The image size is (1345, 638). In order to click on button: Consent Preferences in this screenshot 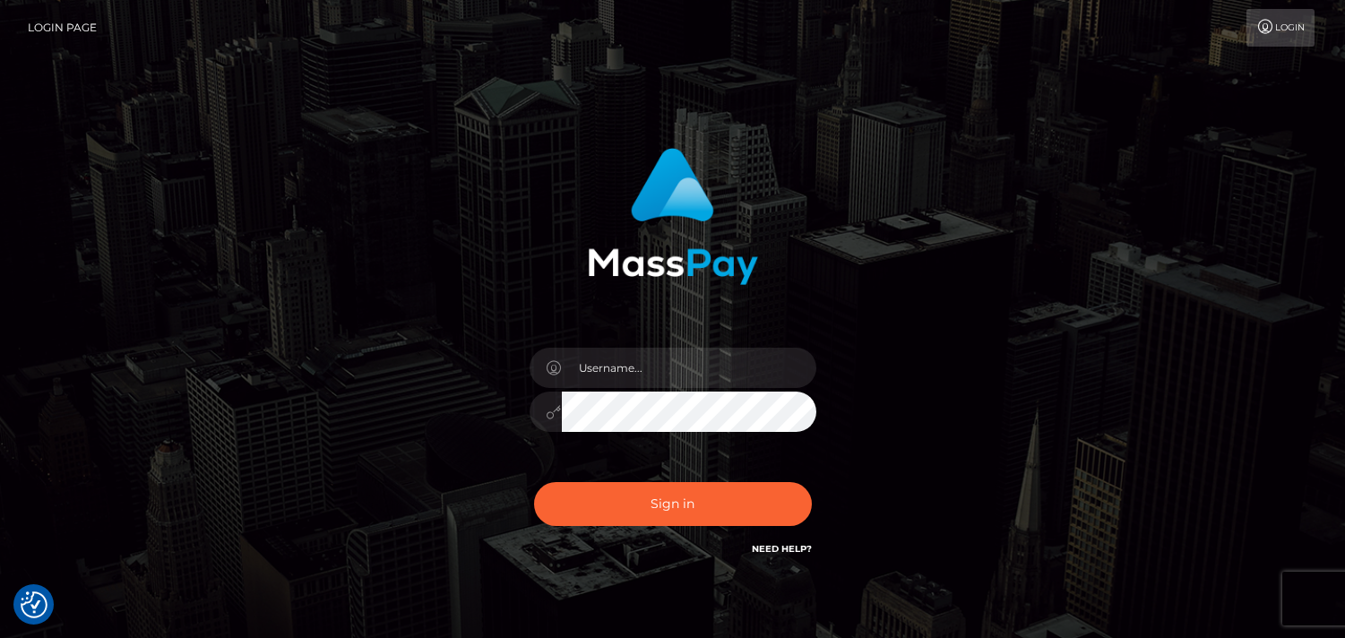, I will do `click(34, 605)`.